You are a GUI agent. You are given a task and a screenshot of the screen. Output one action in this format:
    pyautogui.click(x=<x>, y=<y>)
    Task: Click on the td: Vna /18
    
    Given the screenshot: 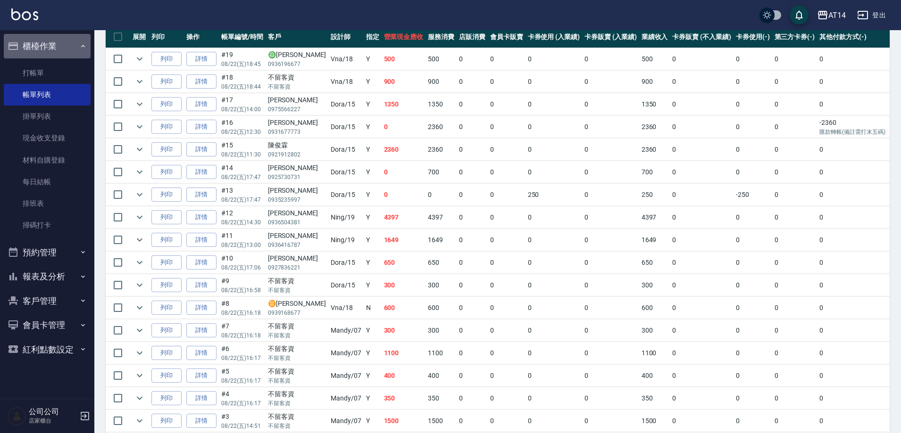 What is the action you would take?
    pyautogui.click(x=346, y=308)
    